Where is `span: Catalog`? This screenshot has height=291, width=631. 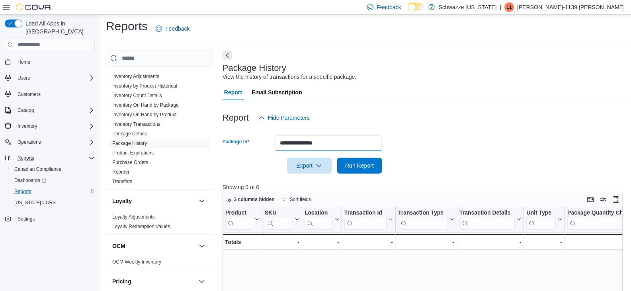
span: Catalog is located at coordinates (55, 110).